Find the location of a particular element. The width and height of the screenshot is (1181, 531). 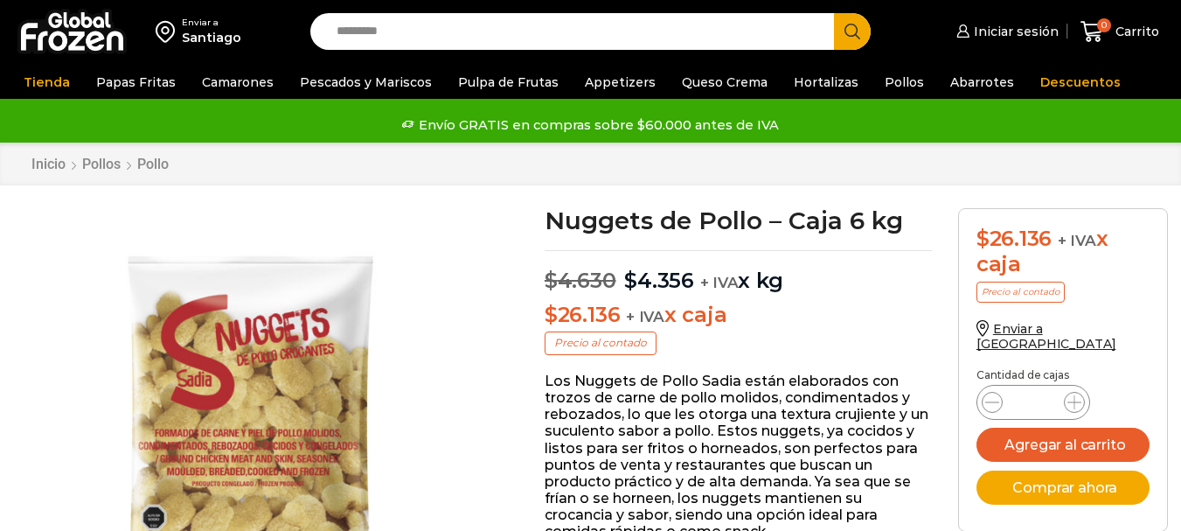

bdi: 4.356 is located at coordinates (659, 280).